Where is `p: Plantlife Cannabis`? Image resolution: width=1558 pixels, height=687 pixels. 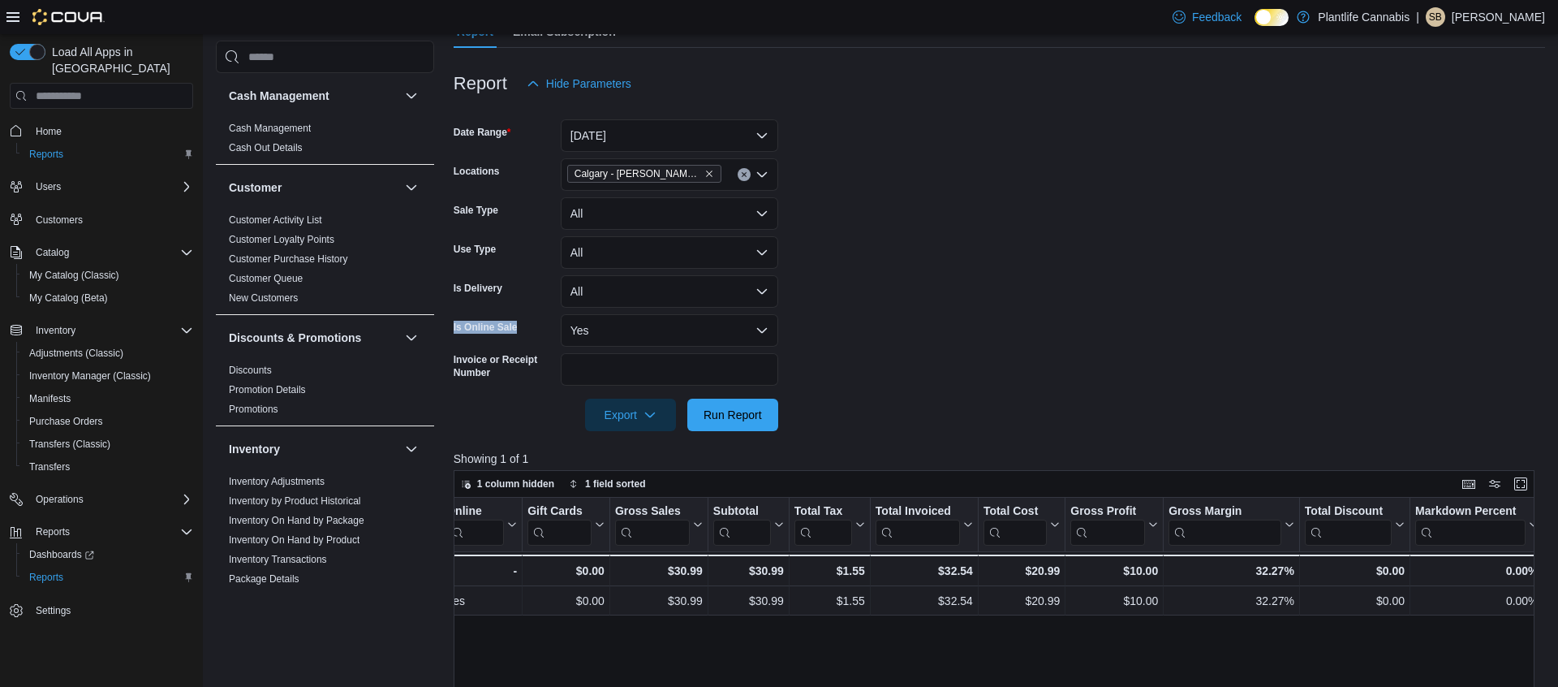
p: Plantlife Cannabis is located at coordinates (1363, 17).